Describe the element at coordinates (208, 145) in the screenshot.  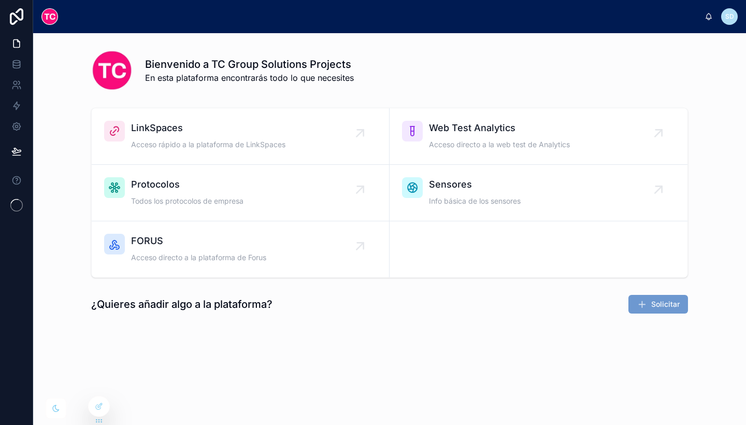
I see `span: Acceso rápido a la plataforma de LinkSpaces` at that location.